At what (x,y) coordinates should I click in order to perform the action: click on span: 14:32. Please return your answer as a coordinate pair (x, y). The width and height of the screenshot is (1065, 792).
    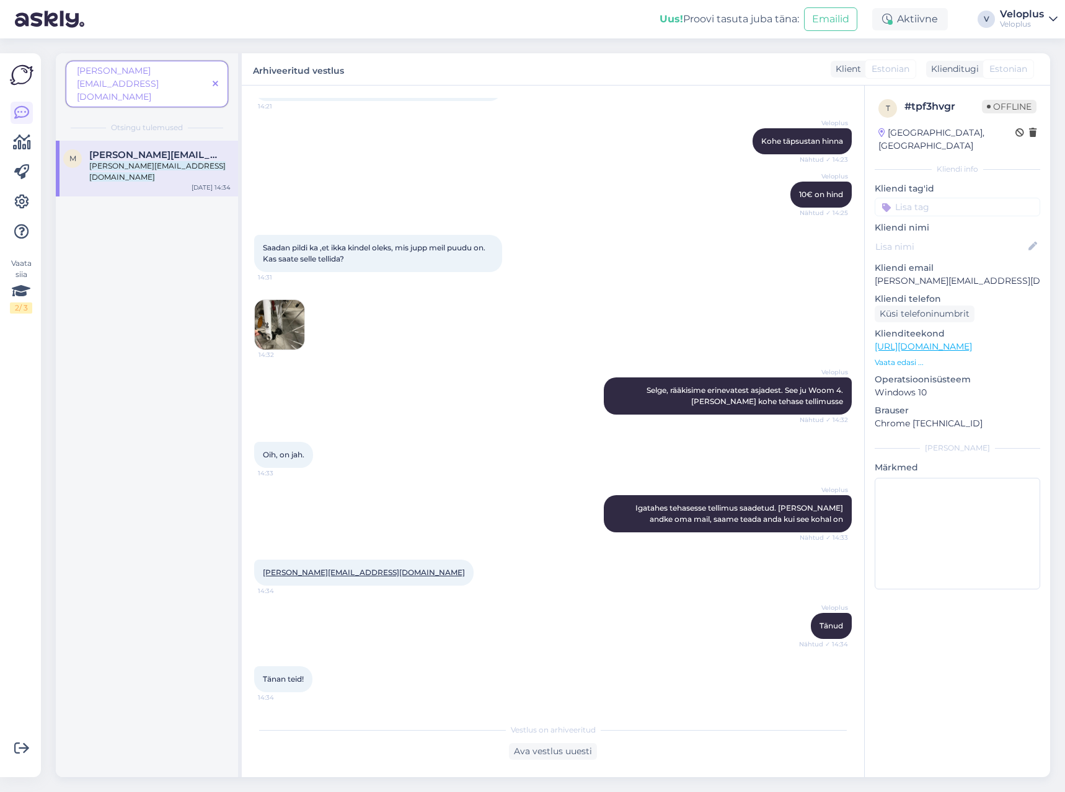
    Looking at the image, I should click on (281, 354).